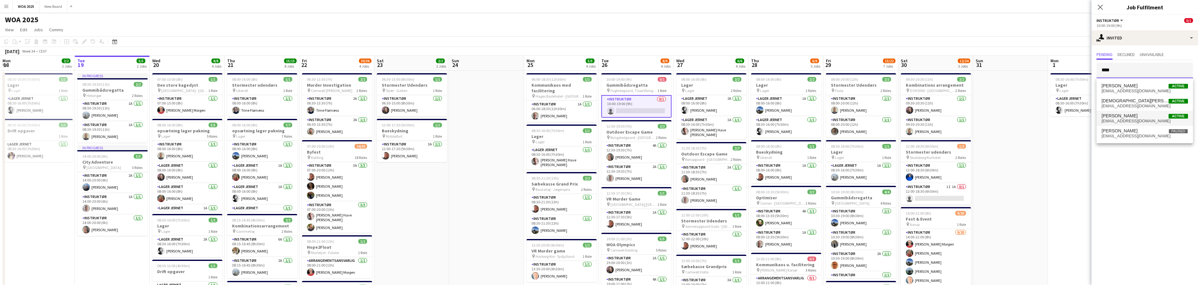 The image size is (1198, 285). What do you see at coordinates (137, 168) in the screenshot?
I see `span: 3 Roles` at bounding box center [137, 168].